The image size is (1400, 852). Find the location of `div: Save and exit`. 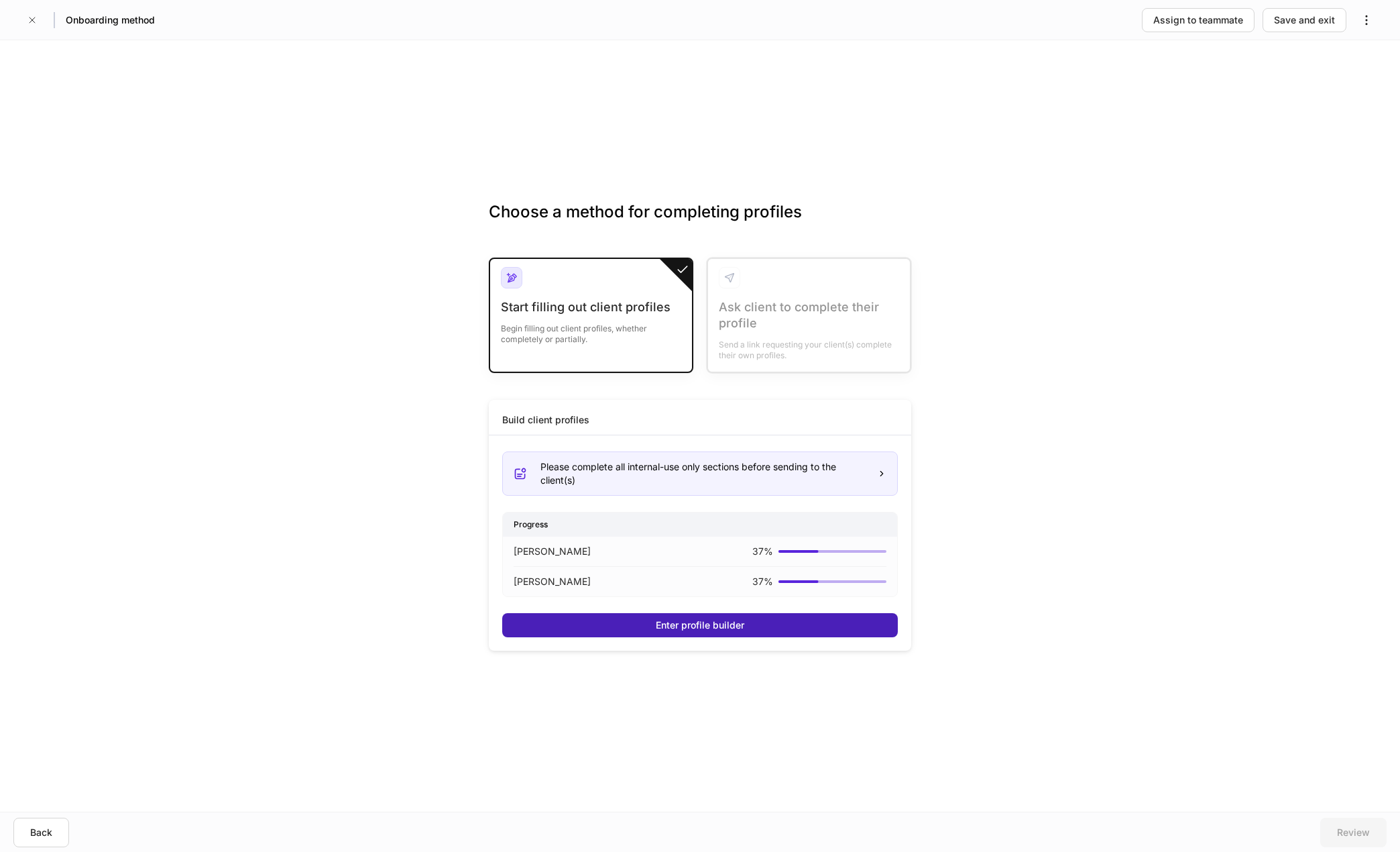

div: Save and exit is located at coordinates (1304, 20).